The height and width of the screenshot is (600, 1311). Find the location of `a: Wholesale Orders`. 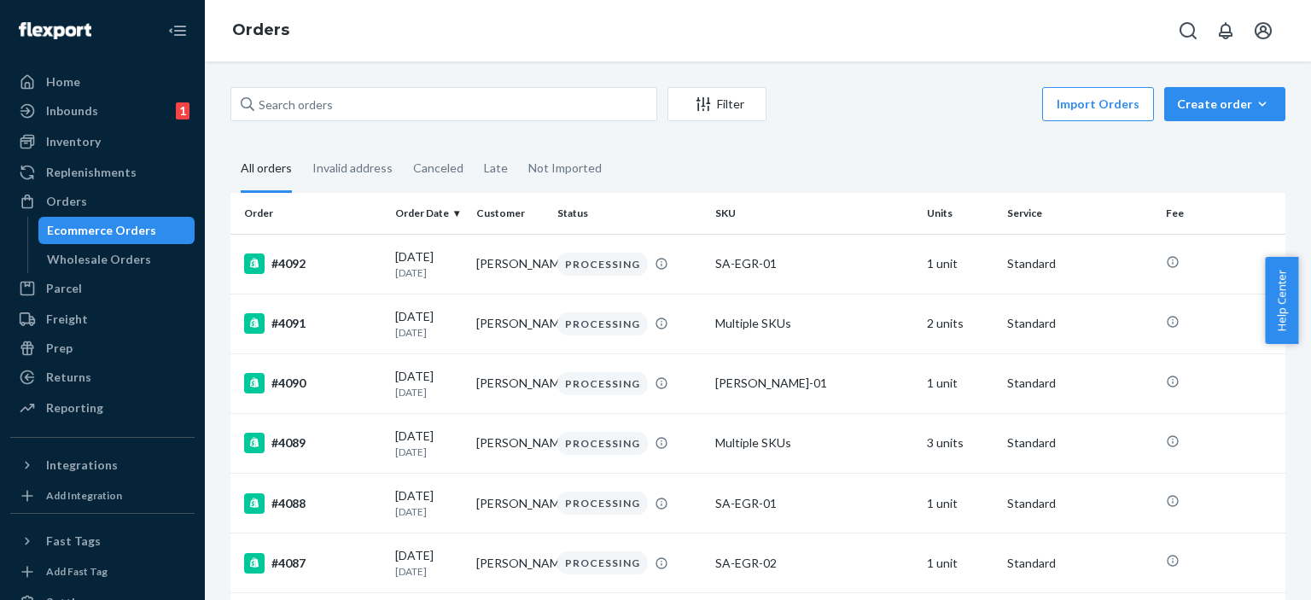

a: Wholesale Orders is located at coordinates (117, 259).